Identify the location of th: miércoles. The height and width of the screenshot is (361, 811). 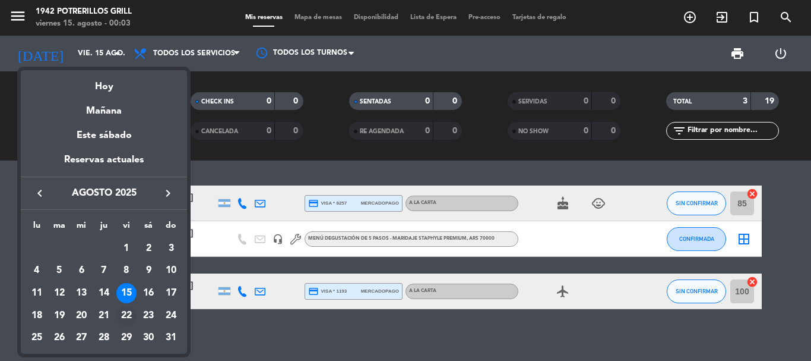
(81, 228).